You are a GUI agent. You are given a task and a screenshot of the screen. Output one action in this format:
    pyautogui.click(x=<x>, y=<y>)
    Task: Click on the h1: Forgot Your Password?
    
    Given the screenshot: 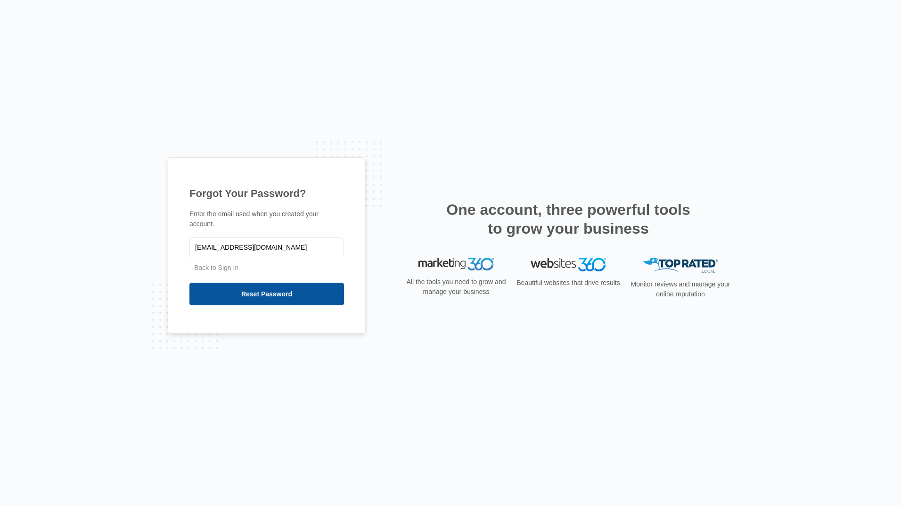 What is the action you would take?
    pyautogui.click(x=267, y=193)
    